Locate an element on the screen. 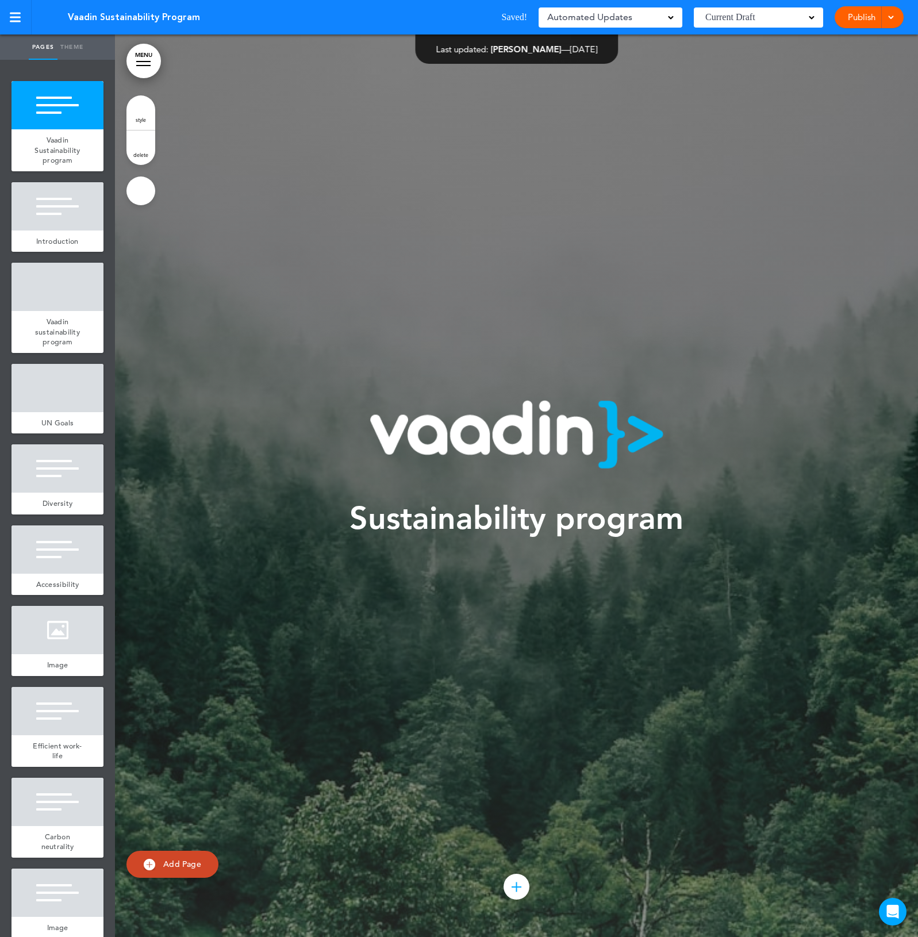  span: Diversity is located at coordinates (57, 503).